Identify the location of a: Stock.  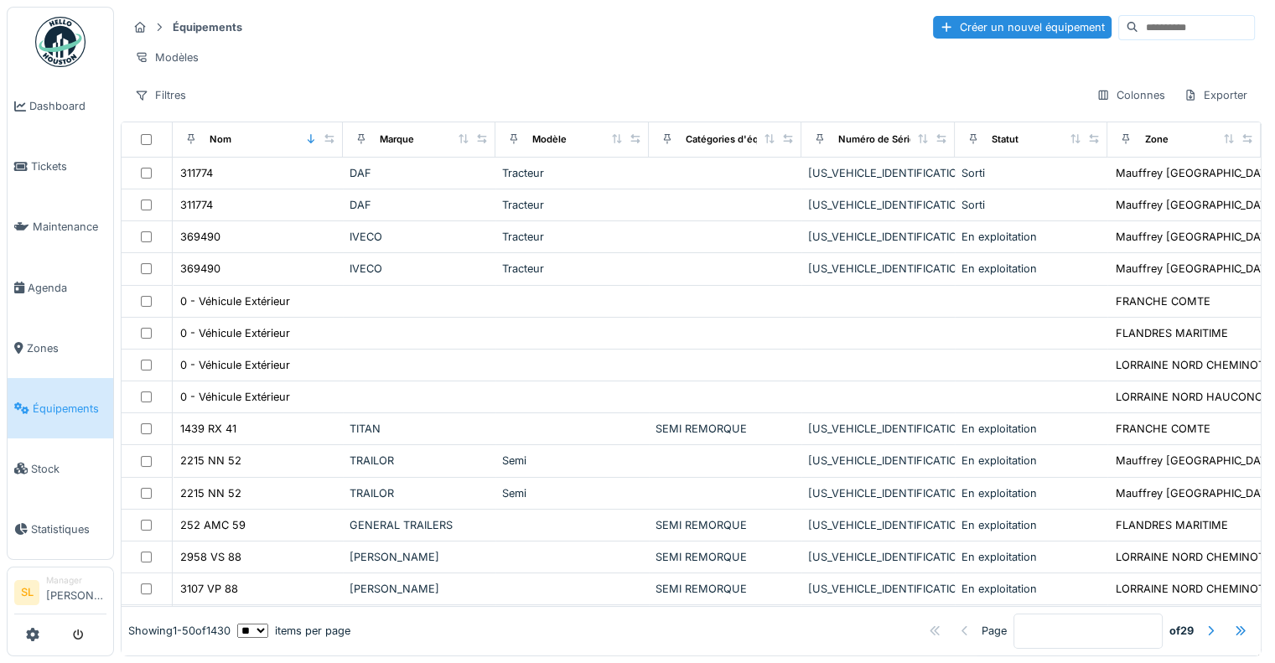
(60, 469).